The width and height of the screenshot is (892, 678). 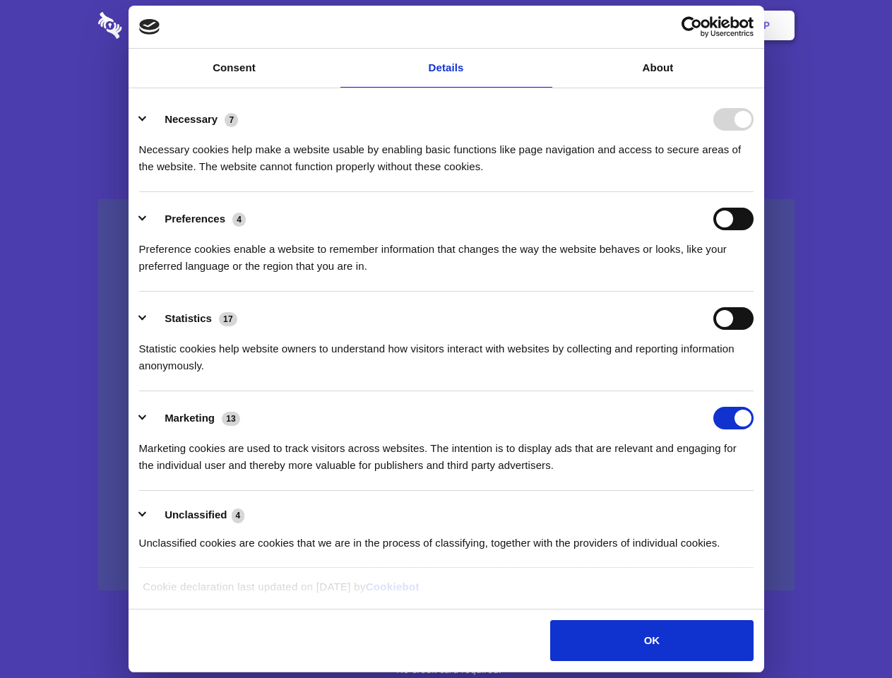 What do you see at coordinates (189, 418) in the screenshot?
I see `label: Marketing` at bounding box center [189, 418].